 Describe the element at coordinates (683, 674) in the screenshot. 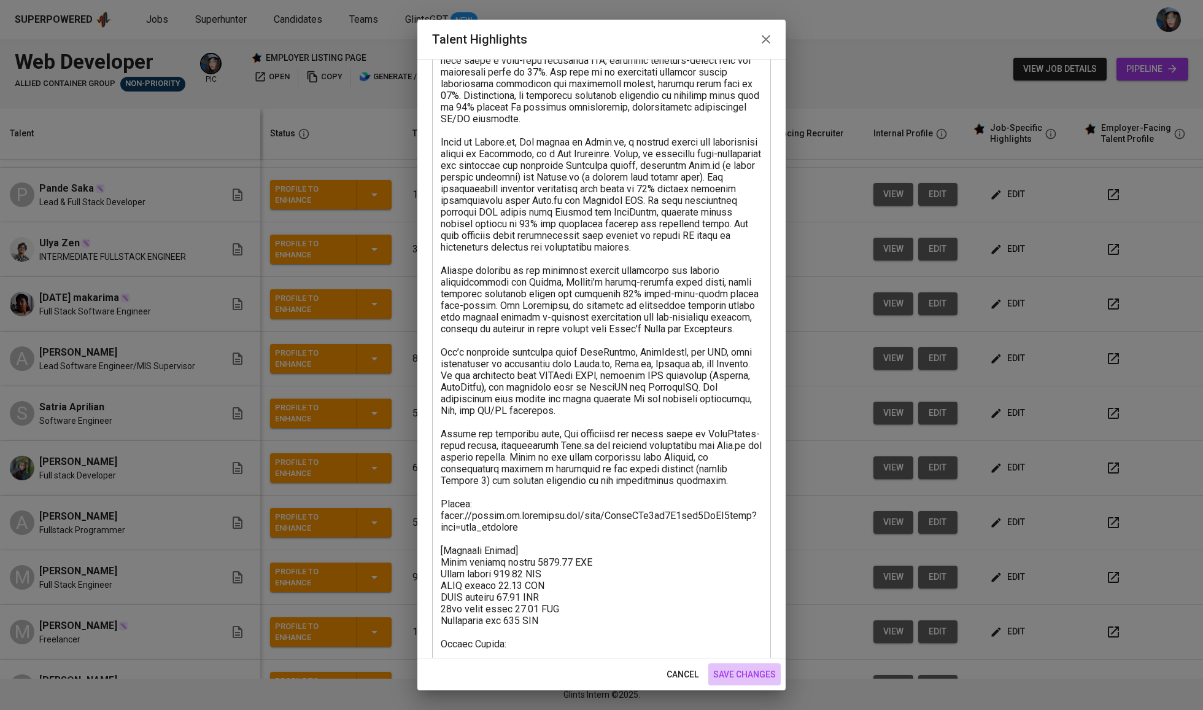

I see `span: cancel` at that location.